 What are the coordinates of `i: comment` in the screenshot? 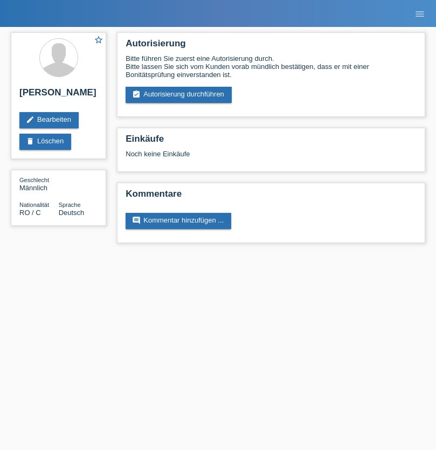 It's located at (136, 220).